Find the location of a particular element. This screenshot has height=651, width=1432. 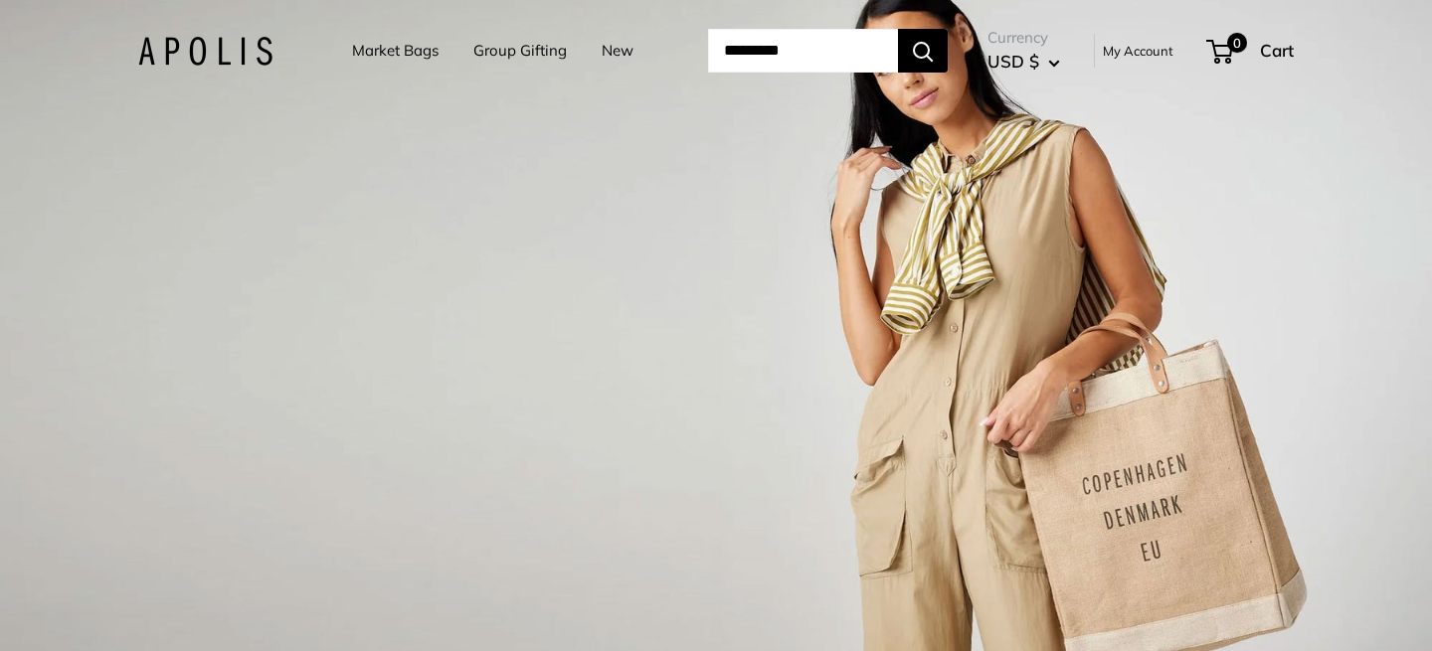

a: My Account is located at coordinates (1138, 51).